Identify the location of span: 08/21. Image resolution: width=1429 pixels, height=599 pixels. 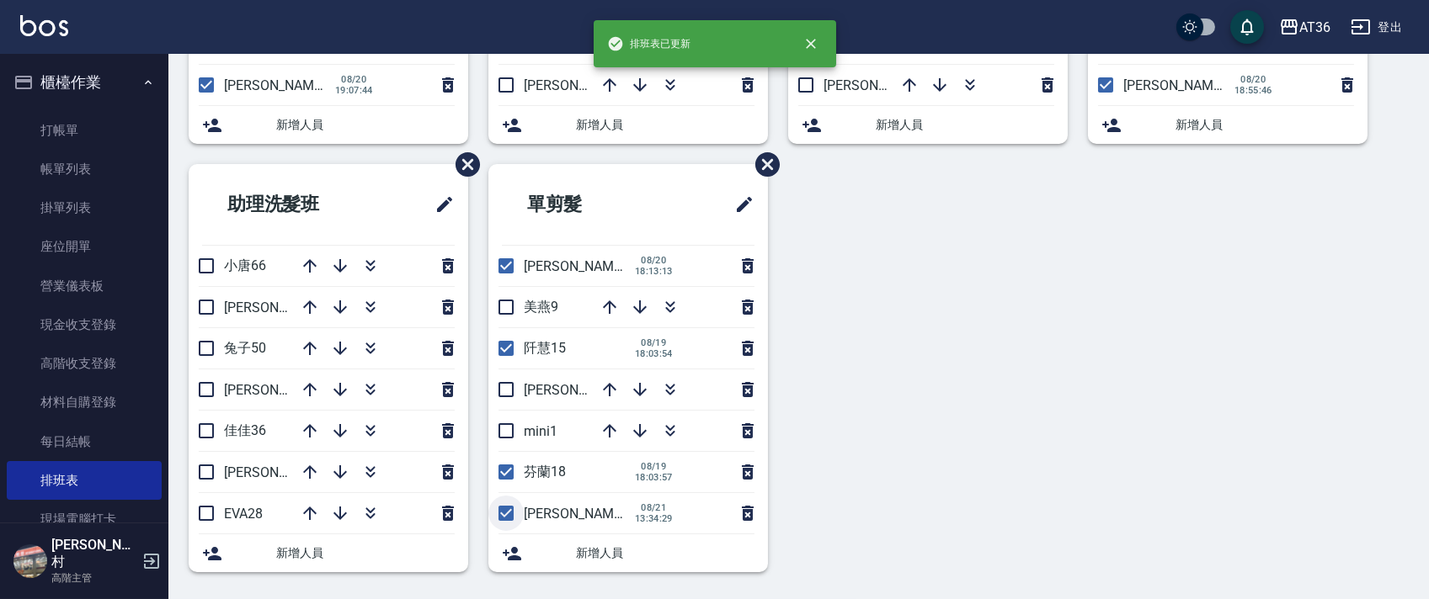
(653, 508).